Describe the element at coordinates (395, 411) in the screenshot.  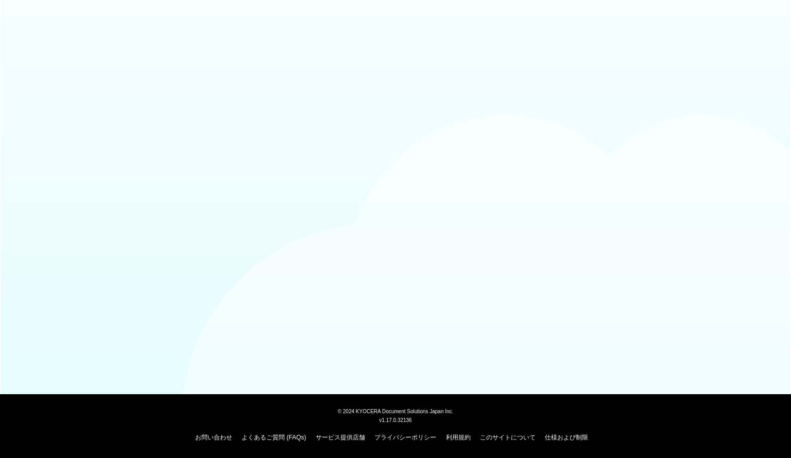
I see `span: © 2024 KYOCERA Document Solutions Japan Inc.` at that location.